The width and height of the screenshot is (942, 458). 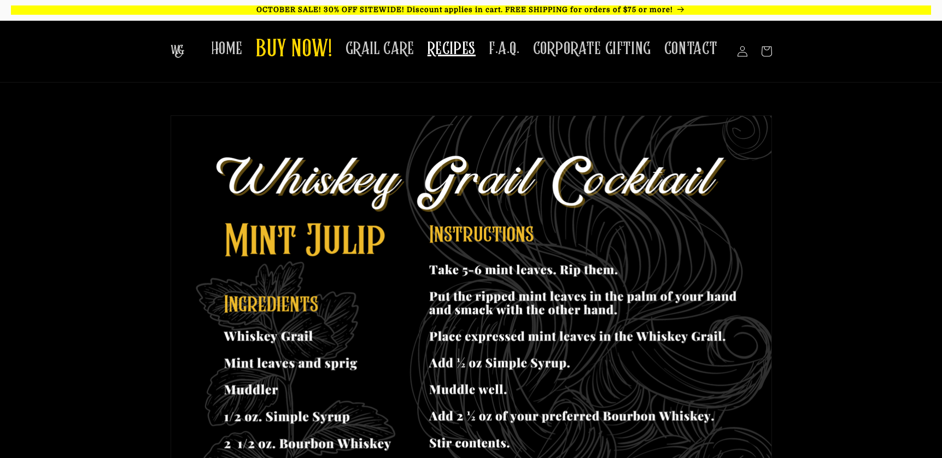 I want to click on span: CORPORATE GIFTING, so click(x=592, y=49).